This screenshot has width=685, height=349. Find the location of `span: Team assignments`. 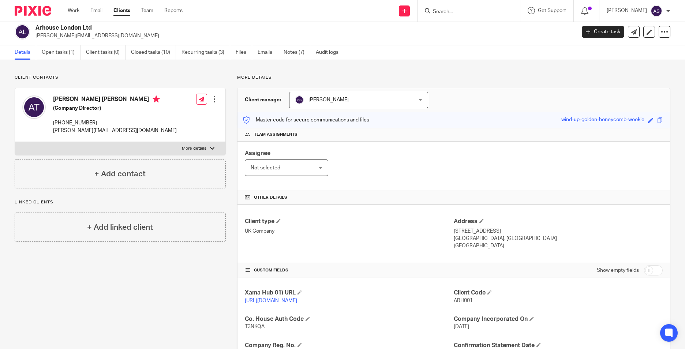

span: Team assignments is located at coordinates (275, 135).